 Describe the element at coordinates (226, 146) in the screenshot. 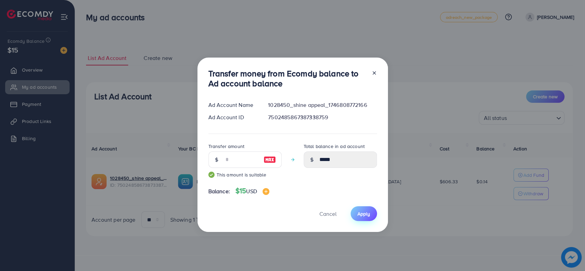

I see `label: Transfer amount` at that location.